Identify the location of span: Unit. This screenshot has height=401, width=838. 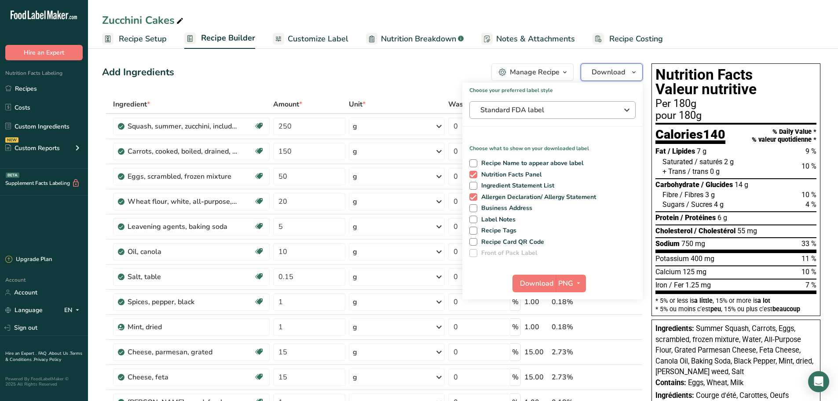
(357, 104).